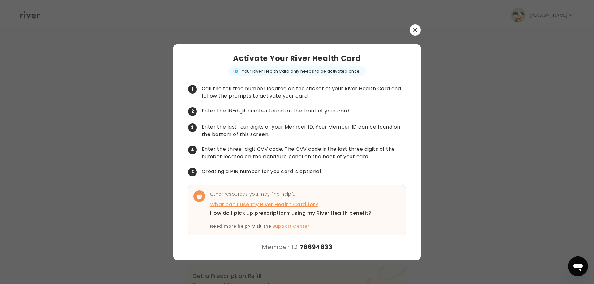 This screenshot has width=594, height=284. What do you see at coordinates (316, 247) in the screenshot?
I see `strong: 76694833` at bounding box center [316, 247].